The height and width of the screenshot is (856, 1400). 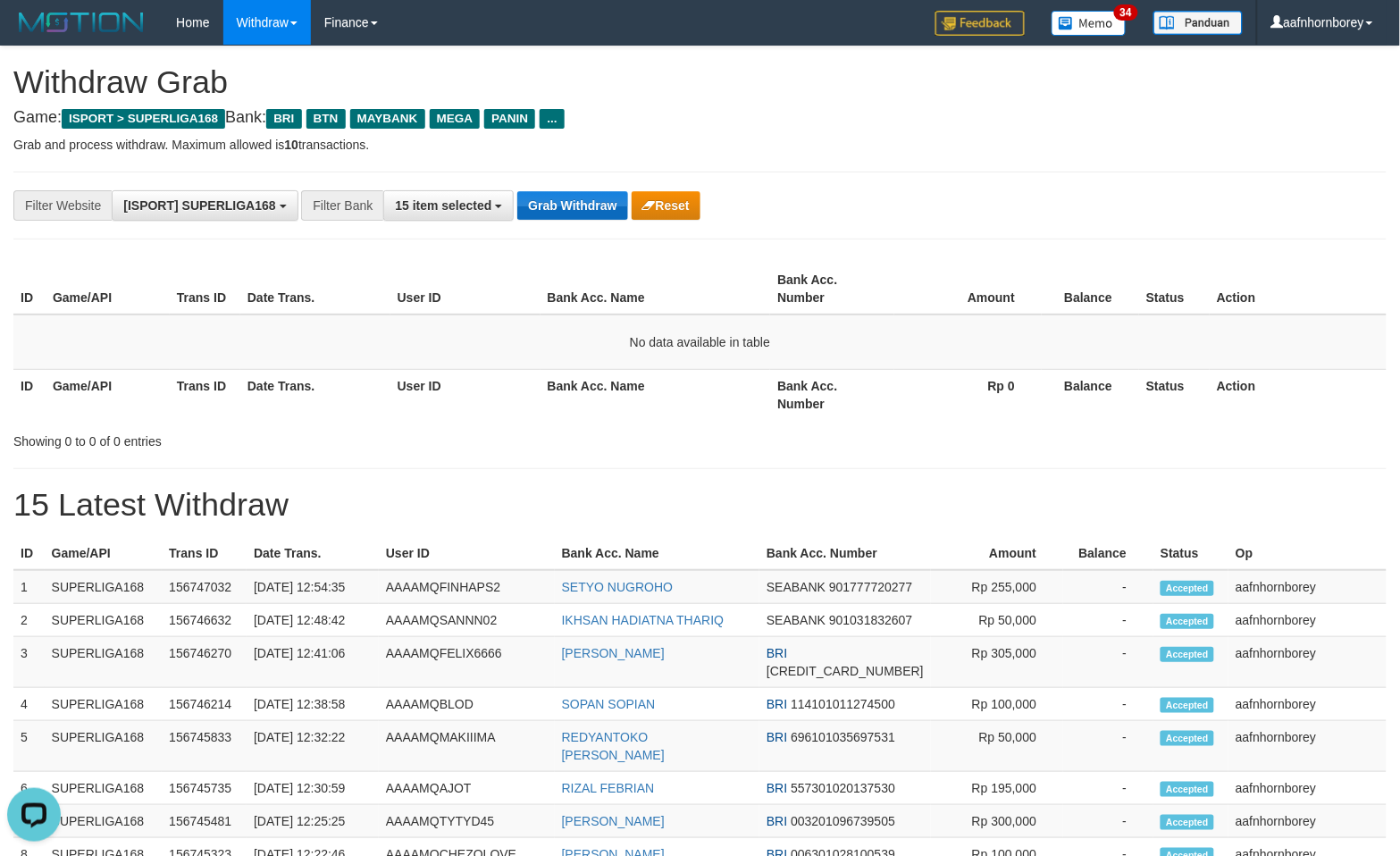 I want to click on td: 156746214, so click(x=204, y=704).